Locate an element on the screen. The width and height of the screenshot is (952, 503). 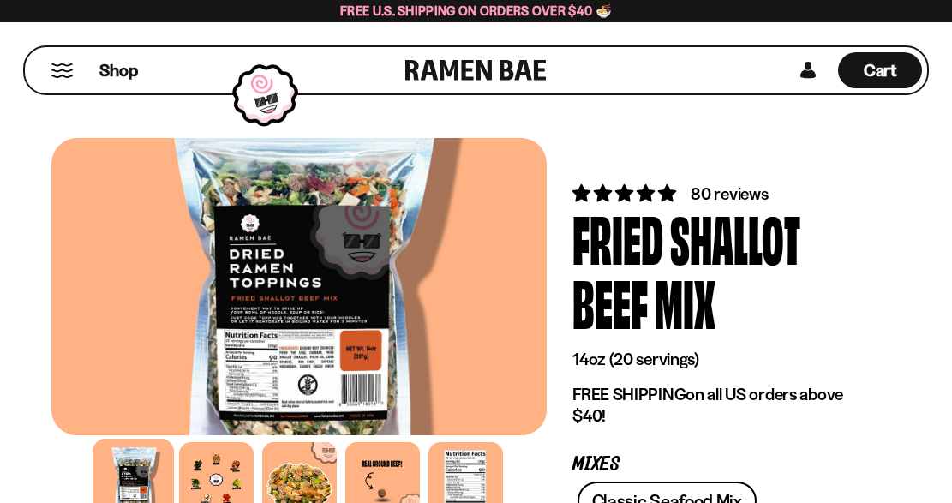
span: Cart is located at coordinates (880, 70).